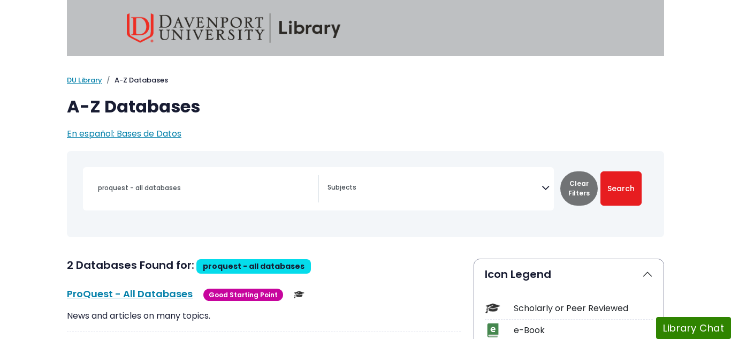 The image size is (731, 339). What do you see at coordinates (234, 28) in the screenshot?
I see `img: Davenport University Library` at bounding box center [234, 28].